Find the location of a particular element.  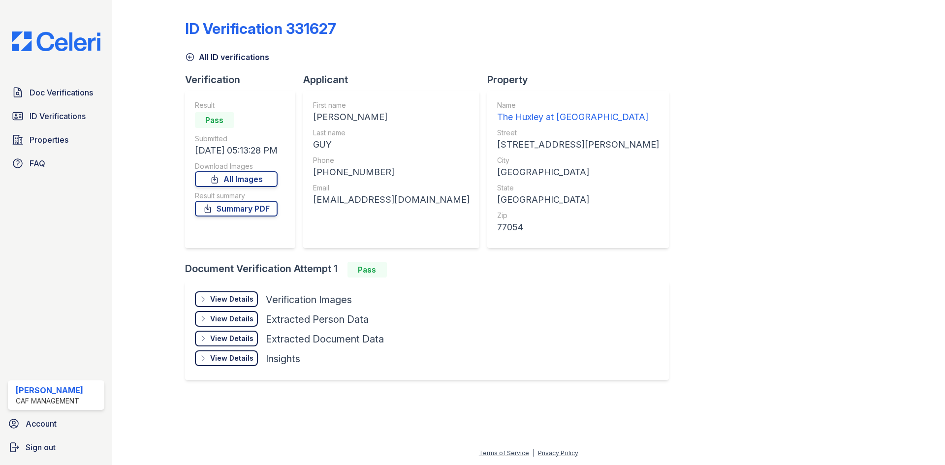

span: Doc Verifications is located at coordinates (61, 93).